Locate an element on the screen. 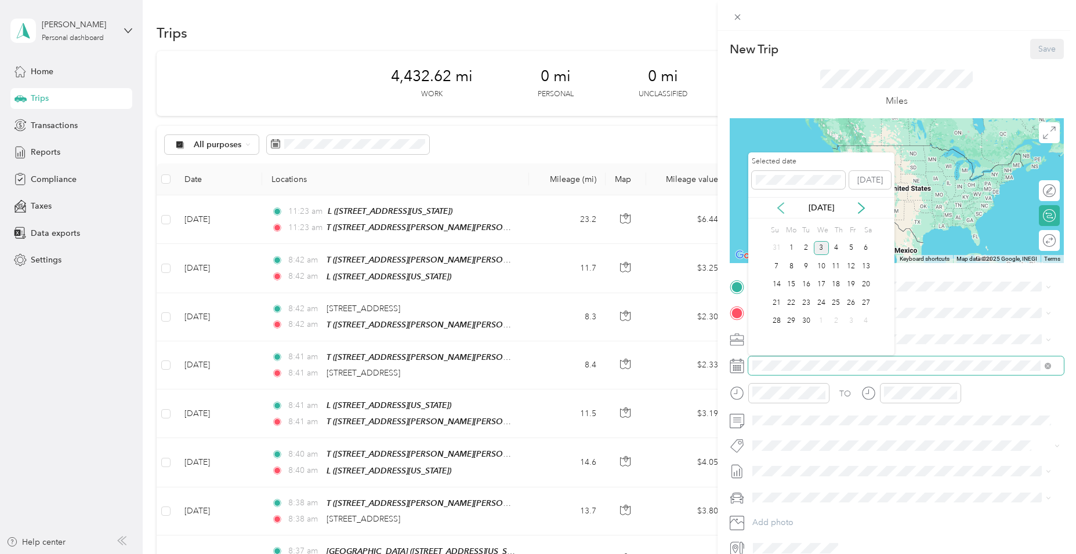 This screenshot has height=554, width=1076. div: We is located at coordinates (822, 231).